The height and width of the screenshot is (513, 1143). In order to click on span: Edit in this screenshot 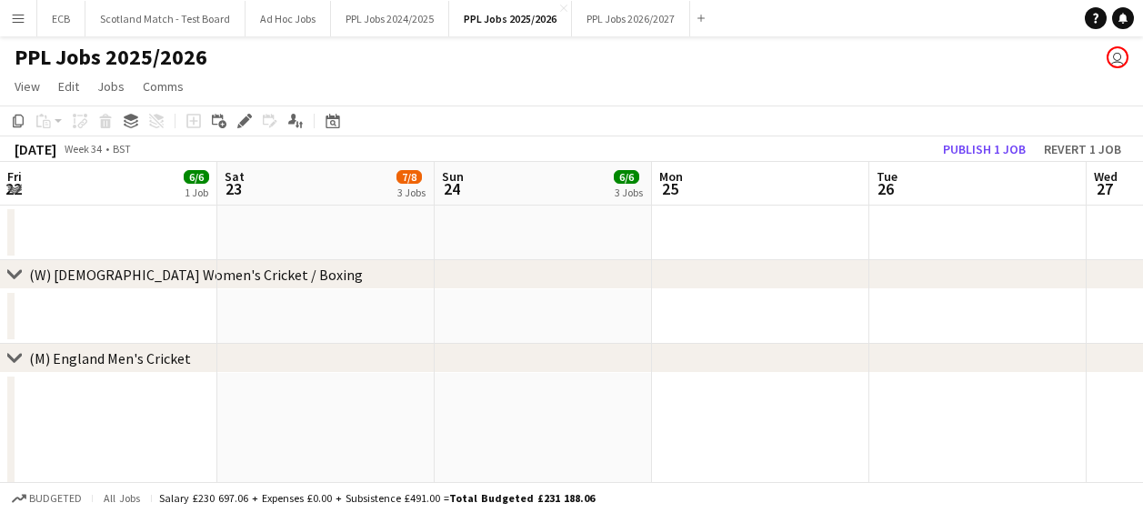, I will do `click(68, 86)`.